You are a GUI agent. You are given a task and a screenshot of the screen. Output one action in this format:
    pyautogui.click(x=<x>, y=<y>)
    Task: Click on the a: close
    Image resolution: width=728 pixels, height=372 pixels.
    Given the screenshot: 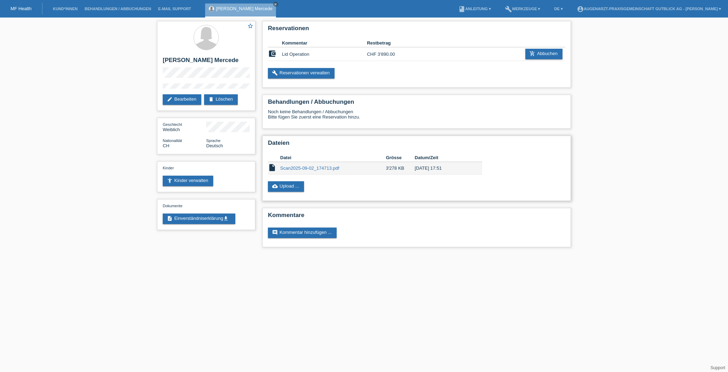 What is the action you would take?
    pyautogui.click(x=276, y=4)
    